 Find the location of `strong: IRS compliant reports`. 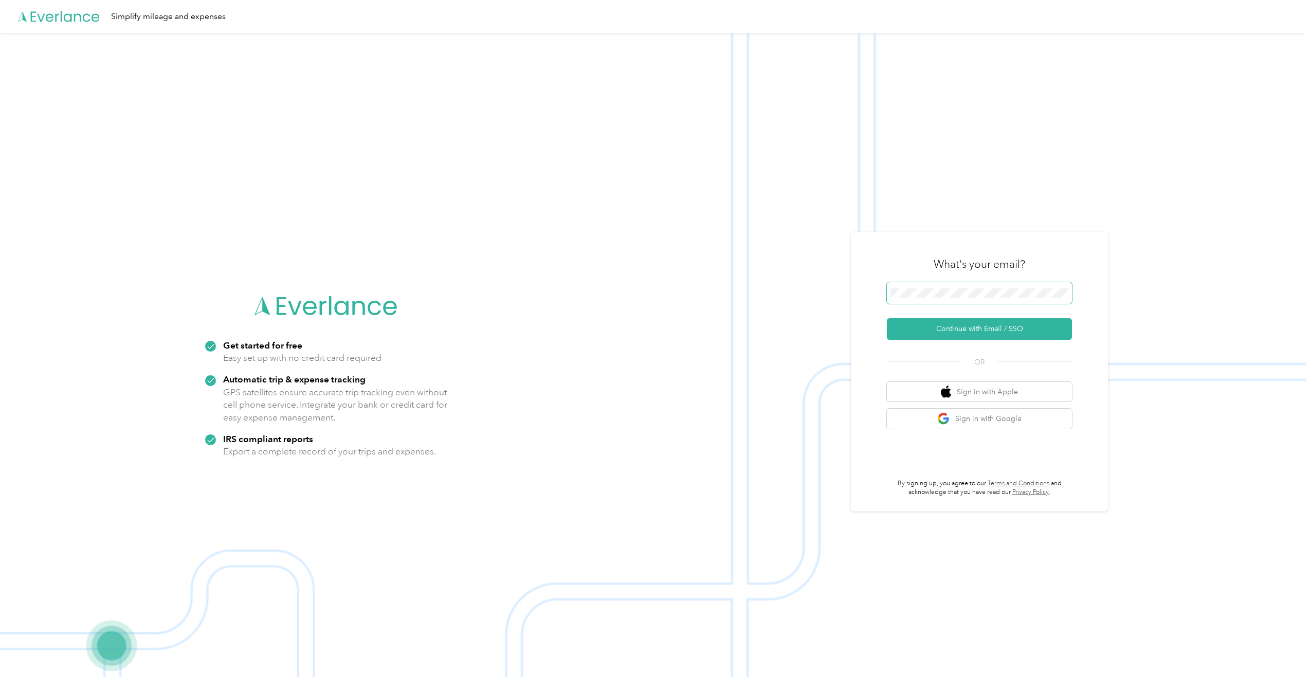

strong: IRS compliant reports is located at coordinates (268, 439).